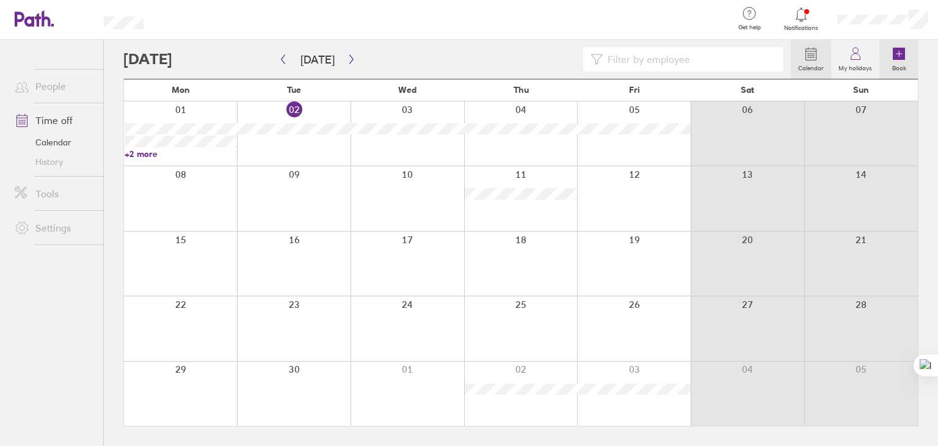 Image resolution: width=938 pixels, height=446 pixels. I want to click on a: People, so click(54, 86).